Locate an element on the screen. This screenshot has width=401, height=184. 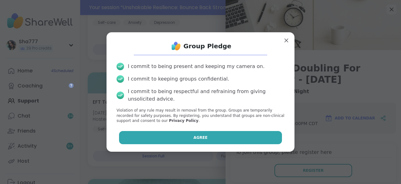
a: Privacy Policy is located at coordinates (184, 121).